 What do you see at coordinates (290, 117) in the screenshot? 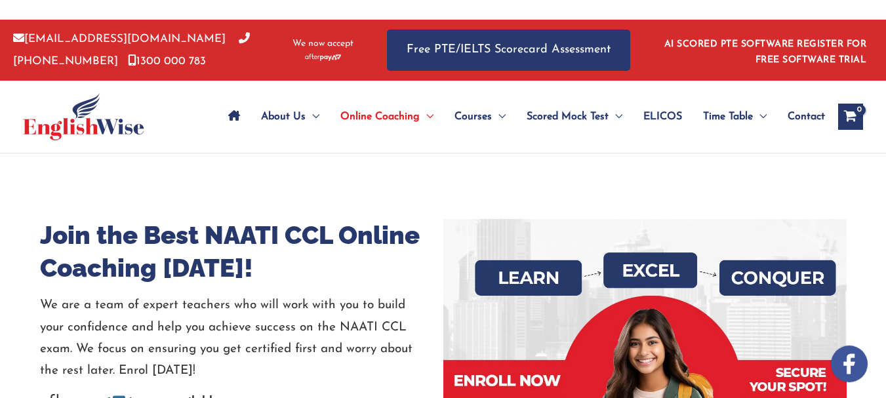
I see `a: About UsMenu Toggle` at bounding box center [290, 117].